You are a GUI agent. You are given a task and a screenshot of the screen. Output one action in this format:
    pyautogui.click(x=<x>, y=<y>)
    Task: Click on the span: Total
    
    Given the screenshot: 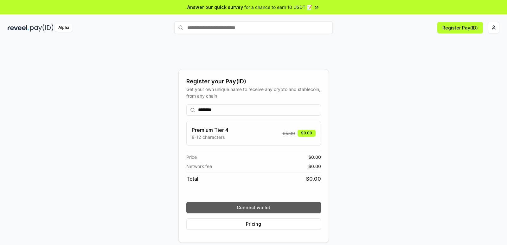 What is the action you would take?
    pyautogui.click(x=192, y=179)
    